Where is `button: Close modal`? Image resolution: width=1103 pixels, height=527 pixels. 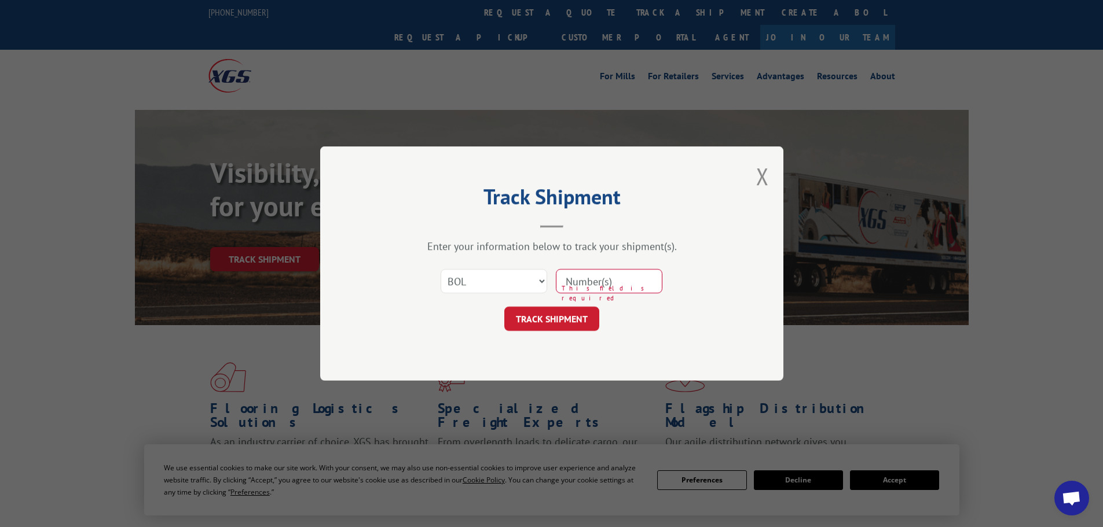 button: Close modal is located at coordinates (763, 176).